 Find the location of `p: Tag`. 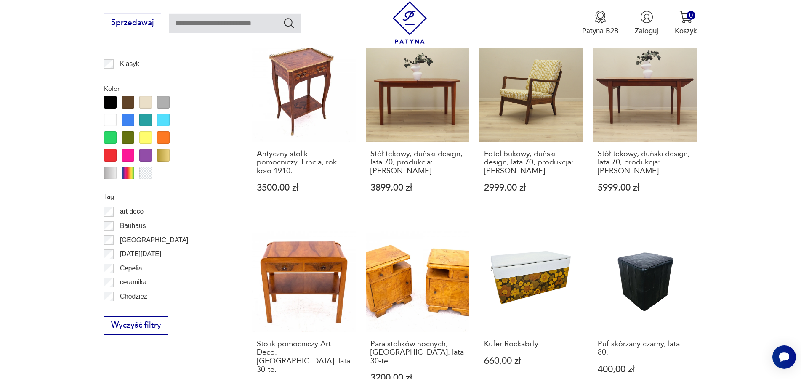

p: Tag is located at coordinates (166, 197).